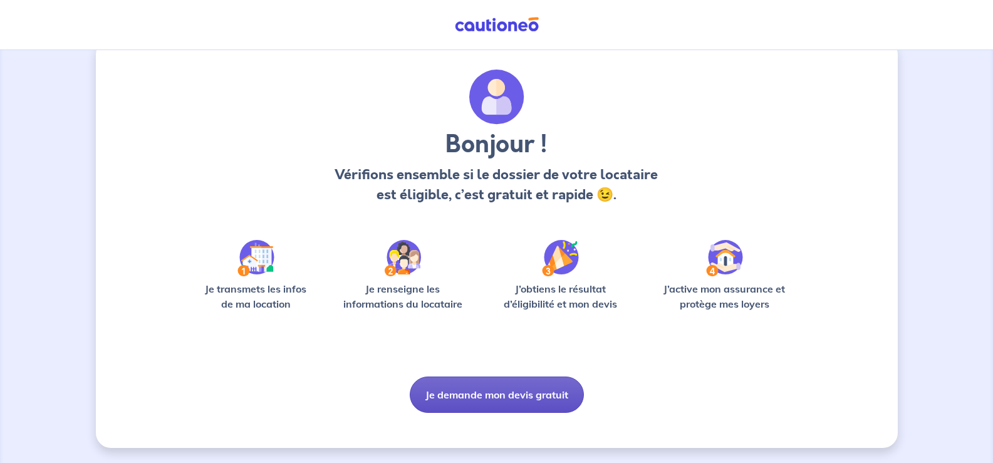  I want to click on img: /static/90a569abe86eec82015bcaae536bd8e6/Step-1.svg, so click(256, 258).